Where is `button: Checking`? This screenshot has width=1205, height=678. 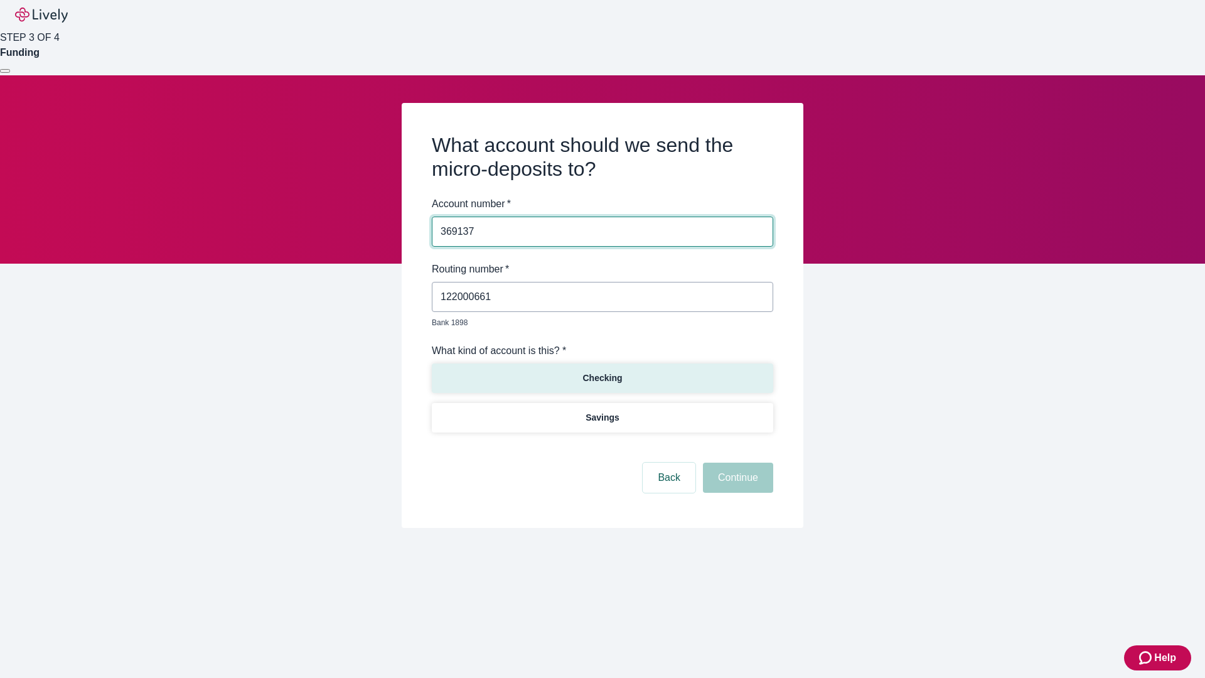 button: Checking is located at coordinates (603, 378).